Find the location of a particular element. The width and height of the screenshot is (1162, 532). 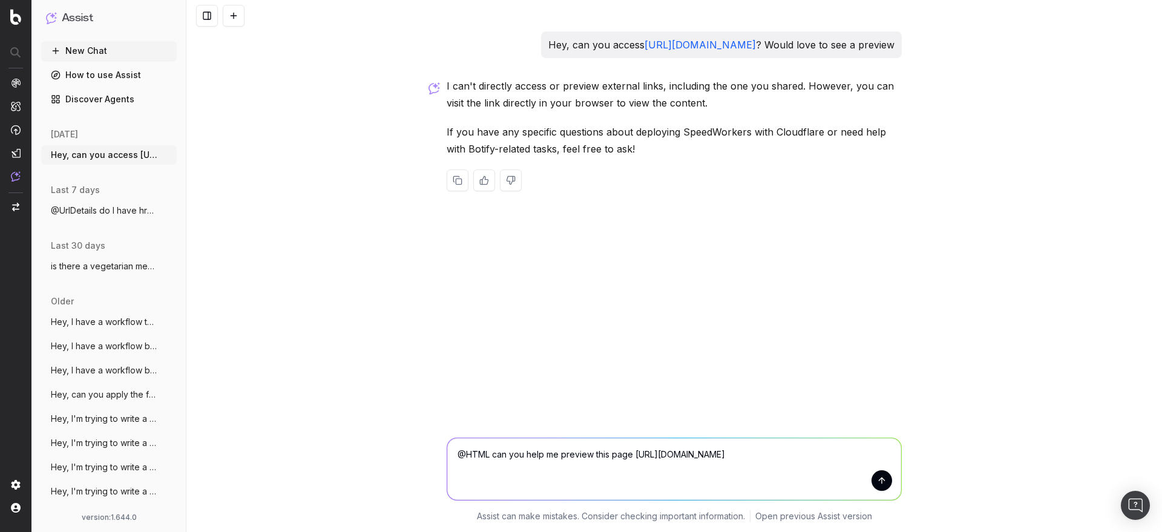

button: Hey, can you apply the following workflo is located at coordinates (109, 395).